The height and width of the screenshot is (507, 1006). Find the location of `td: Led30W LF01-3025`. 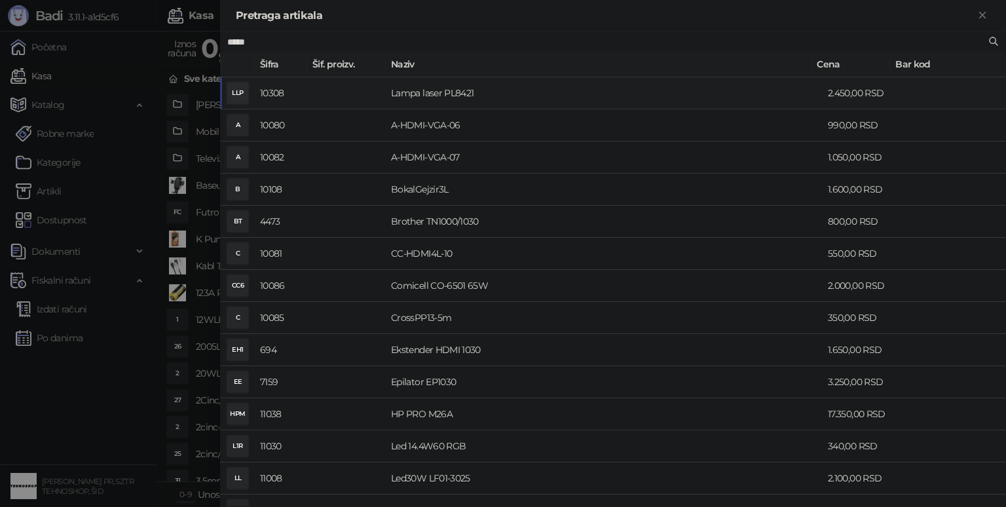

td: Led30W LF01-3025 is located at coordinates (604, 478).